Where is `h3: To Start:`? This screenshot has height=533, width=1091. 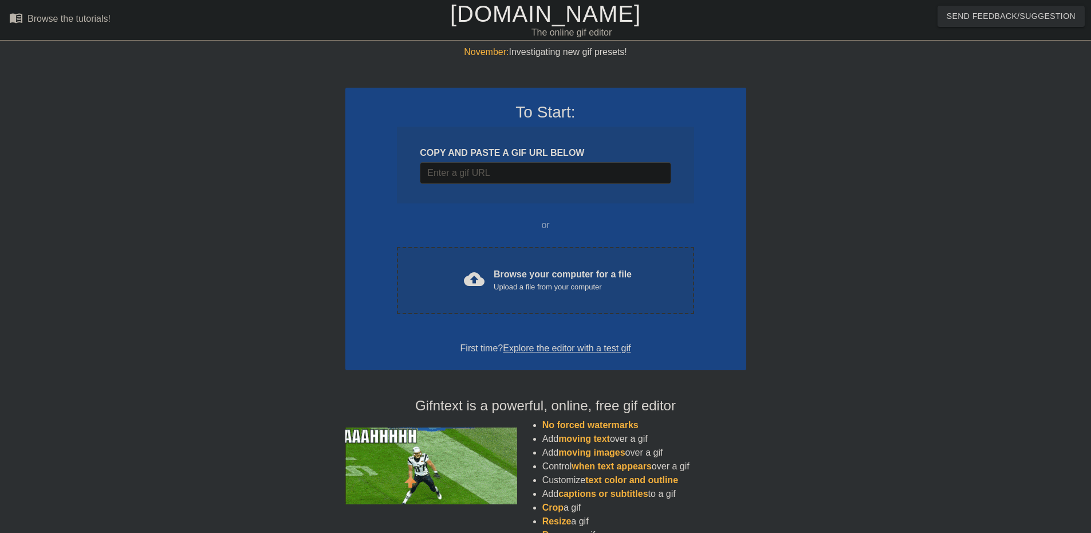
h3: To Start: is located at coordinates (546, 112).